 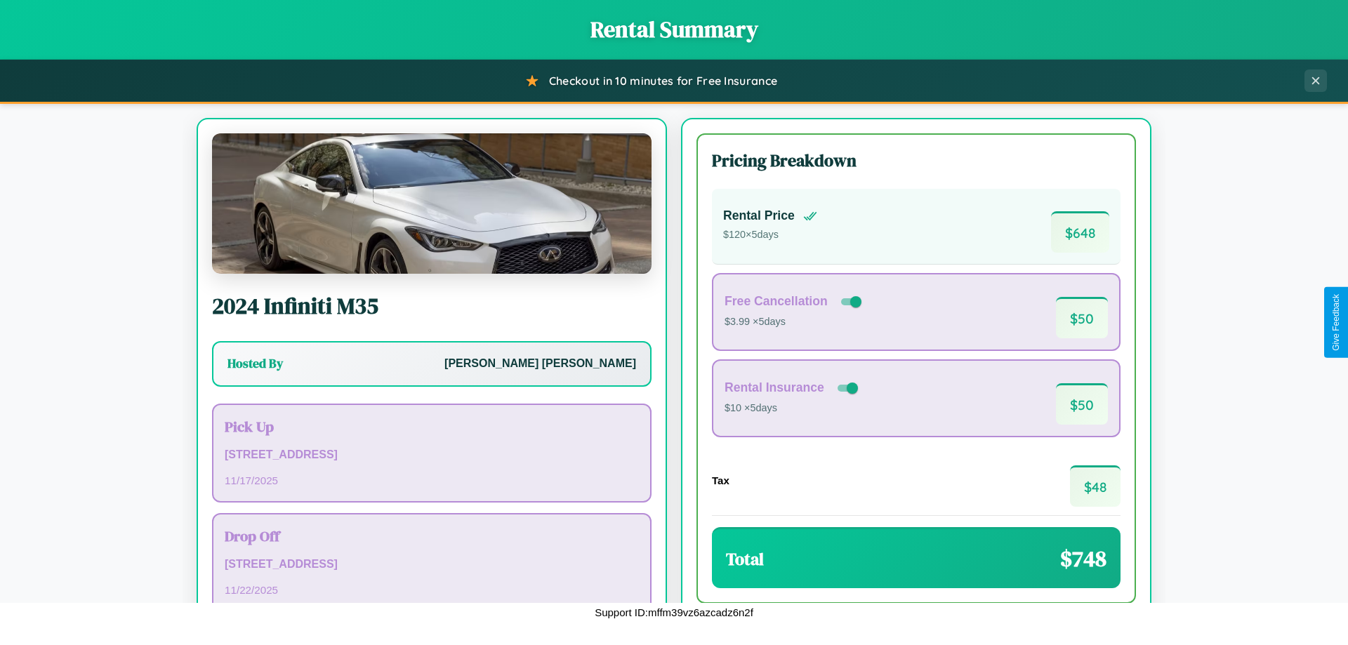 I want to click on p: $3.99 × 5 days, so click(x=794, y=322).